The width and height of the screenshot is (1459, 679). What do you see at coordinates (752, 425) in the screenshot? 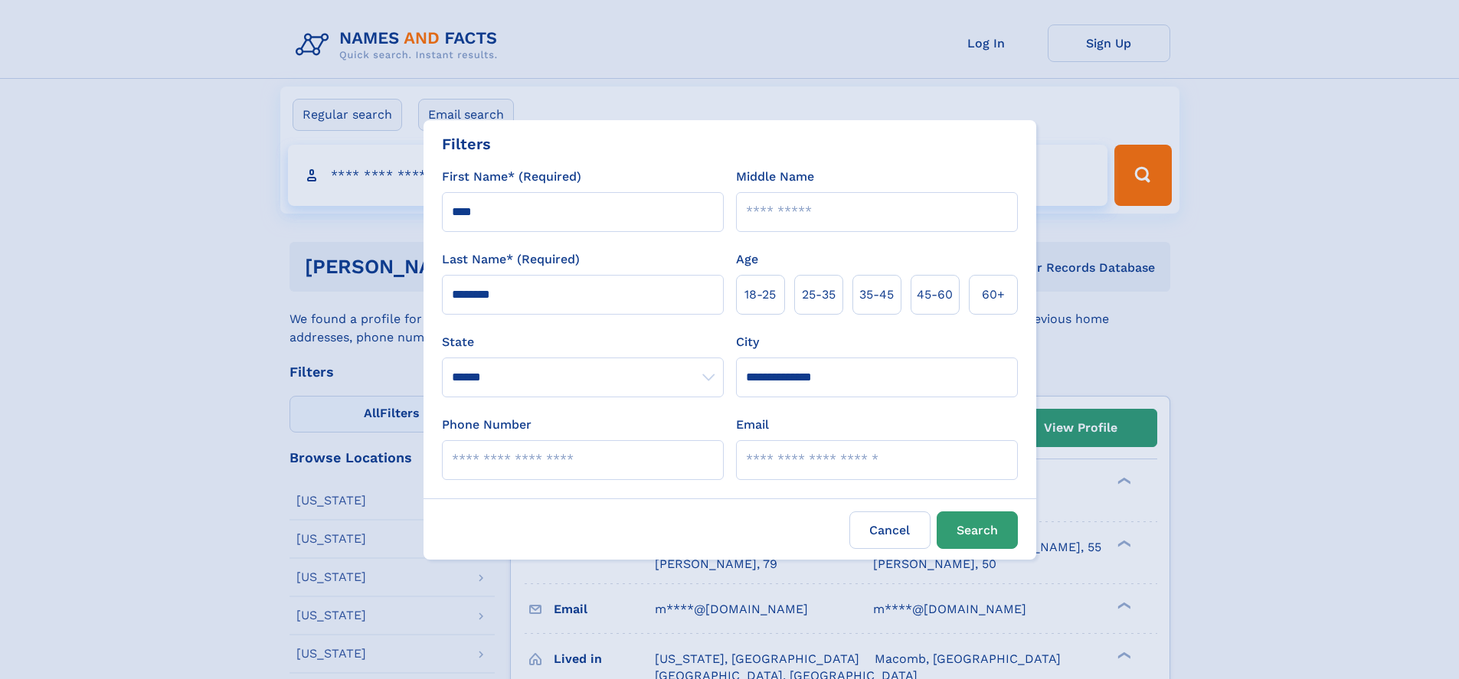
I see `label: Email` at bounding box center [752, 425].